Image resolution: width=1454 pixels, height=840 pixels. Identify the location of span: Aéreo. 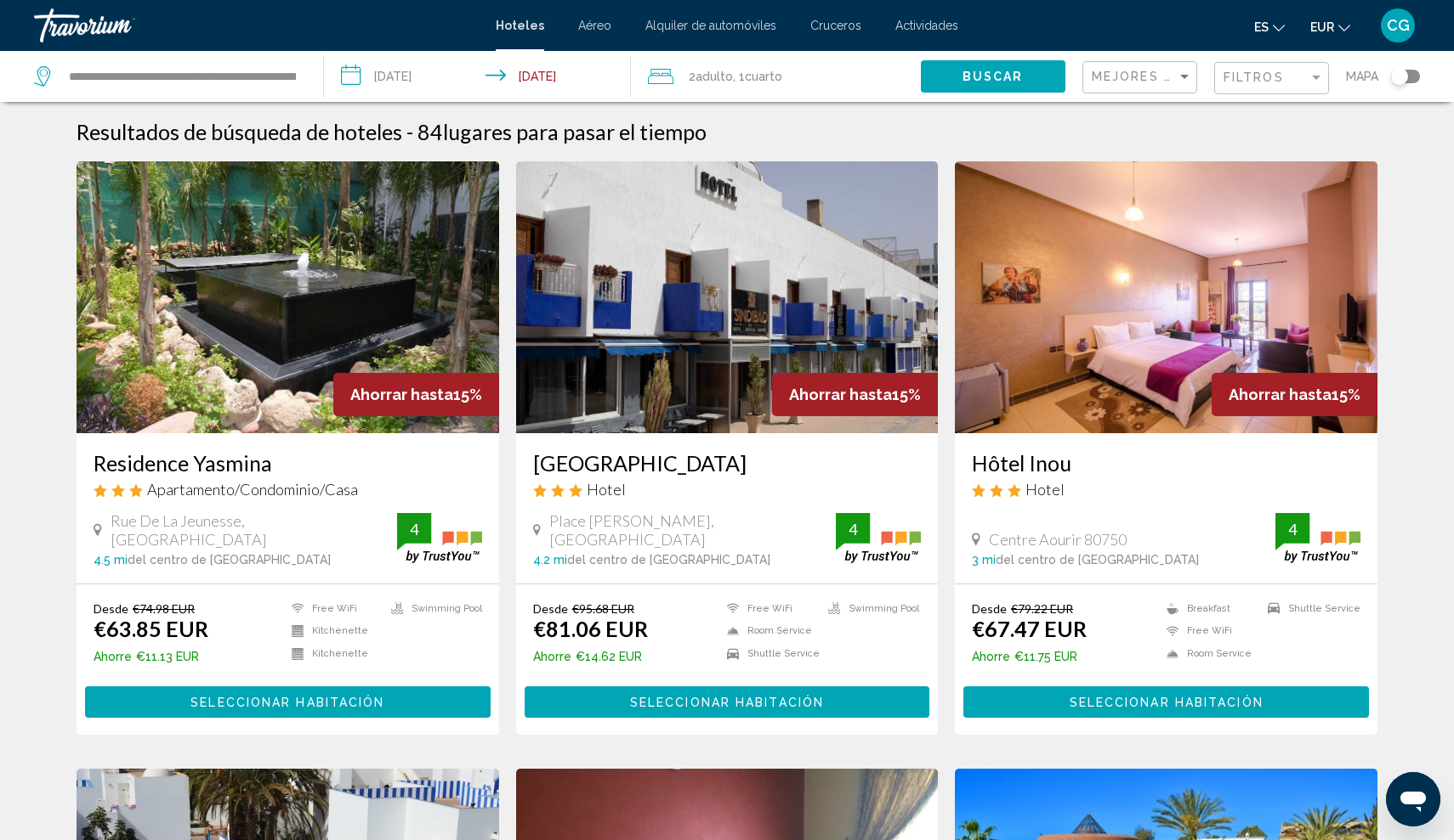
(594, 26).